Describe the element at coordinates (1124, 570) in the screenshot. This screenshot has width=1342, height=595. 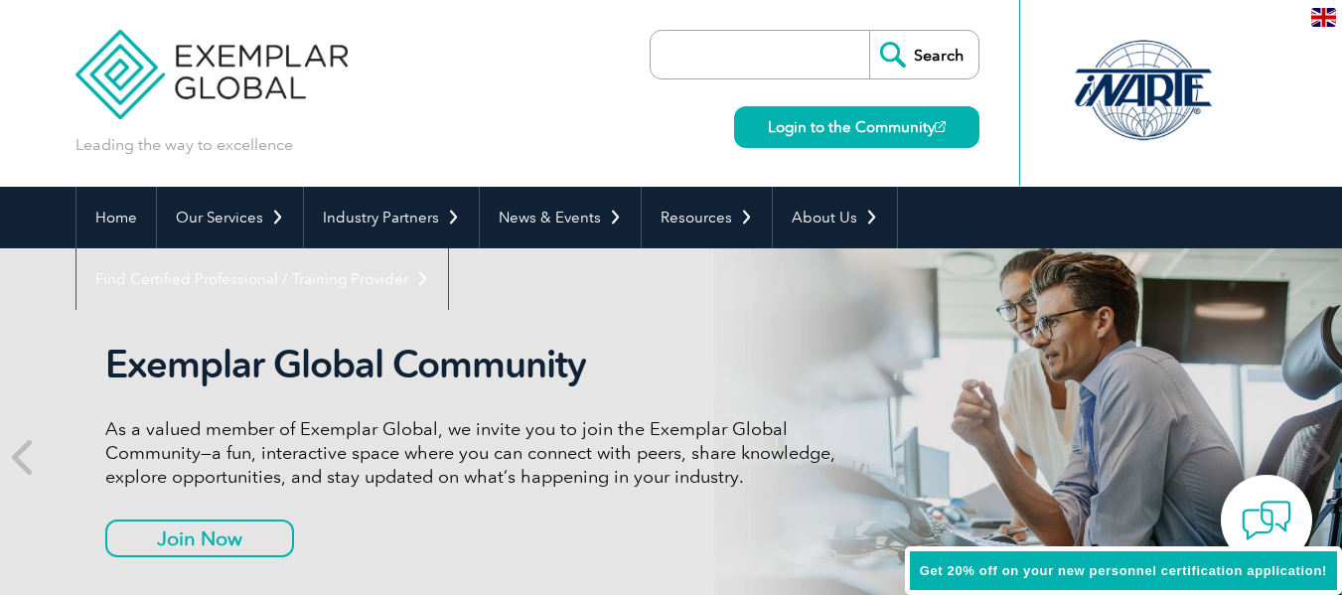
I see `span: Get 20% off on your new personnel certification application!` at that location.